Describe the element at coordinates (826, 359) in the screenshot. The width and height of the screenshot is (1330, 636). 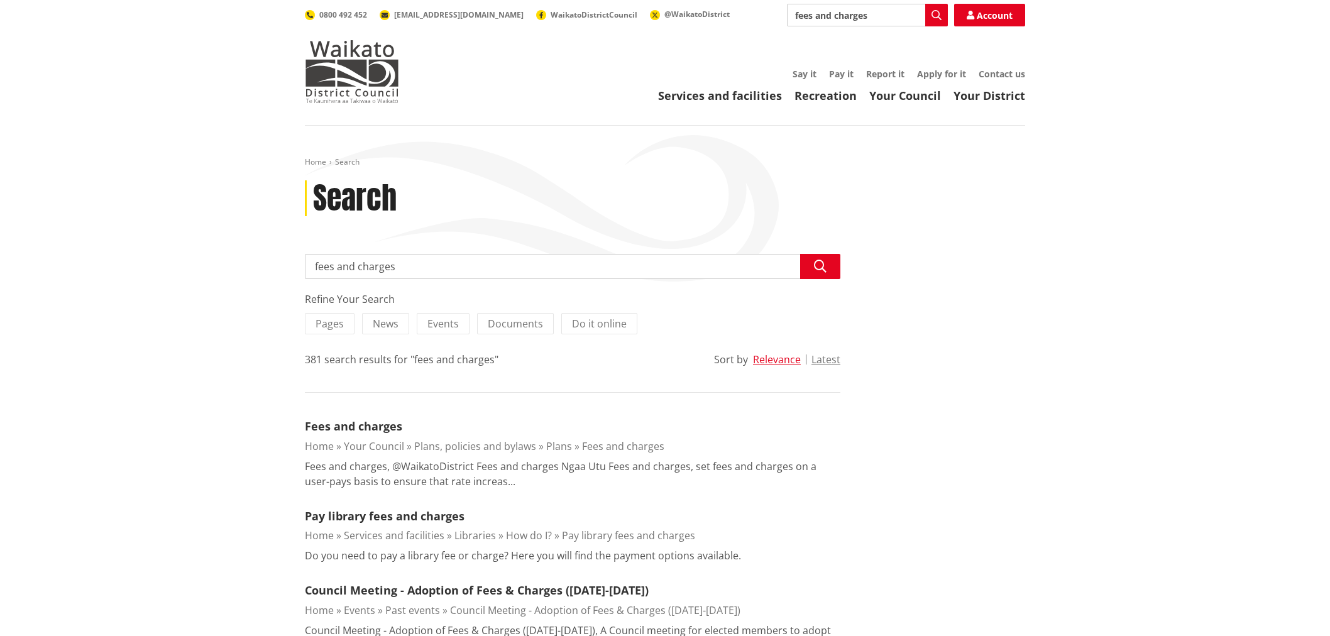
I see `button: Latest` at that location.